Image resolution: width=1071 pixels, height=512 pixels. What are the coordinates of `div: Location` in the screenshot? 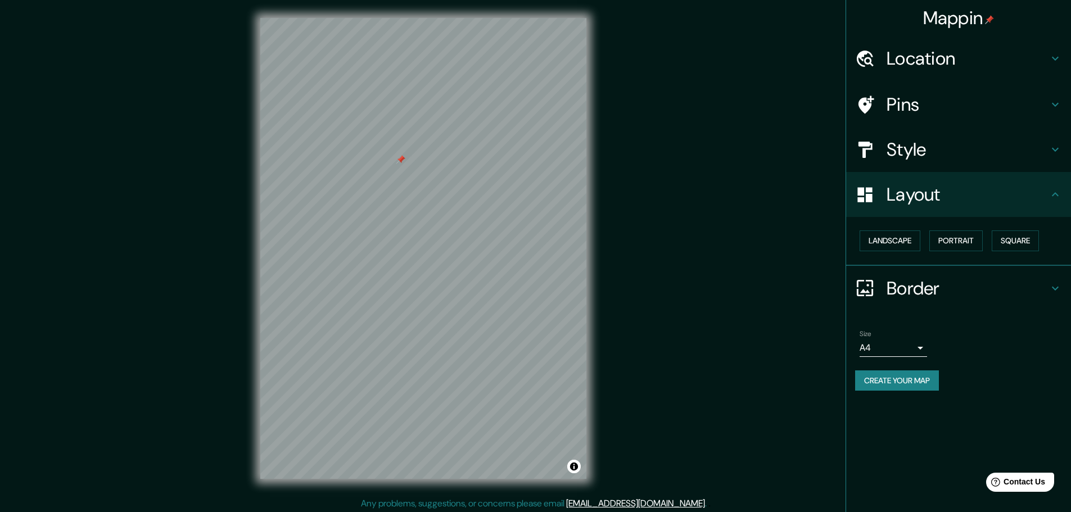 It's located at (958, 58).